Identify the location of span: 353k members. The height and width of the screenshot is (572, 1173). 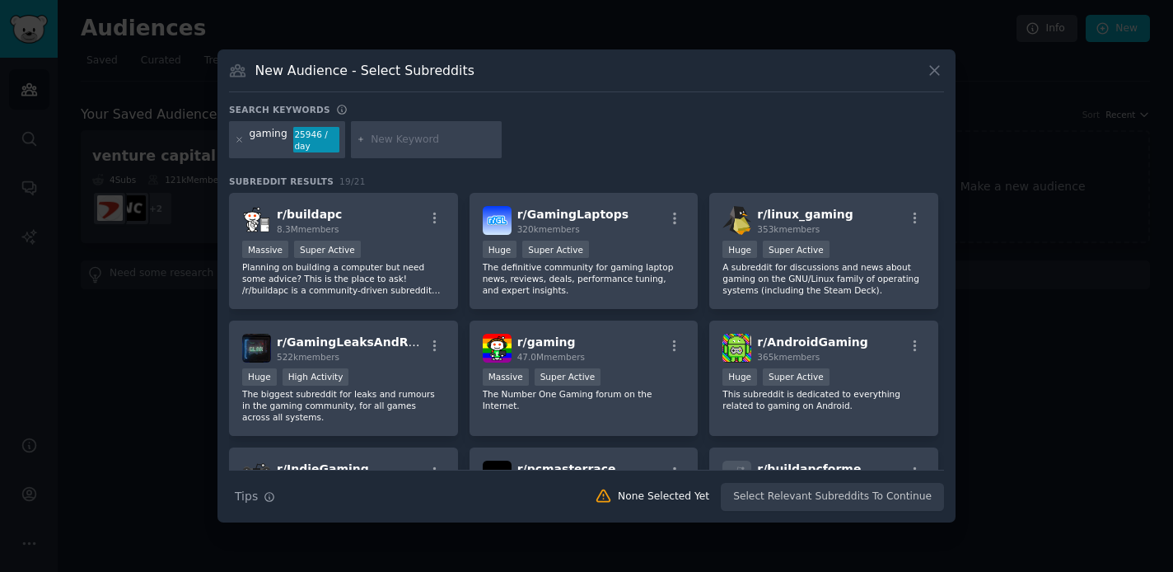
(788, 229).